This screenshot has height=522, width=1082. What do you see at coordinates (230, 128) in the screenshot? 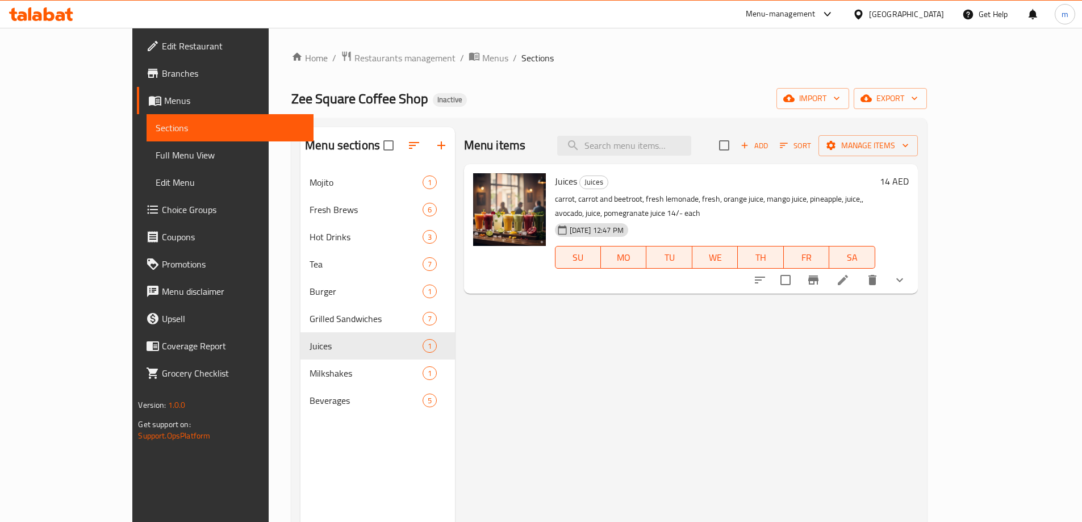
I see `a: Sections` at bounding box center [230, 128].